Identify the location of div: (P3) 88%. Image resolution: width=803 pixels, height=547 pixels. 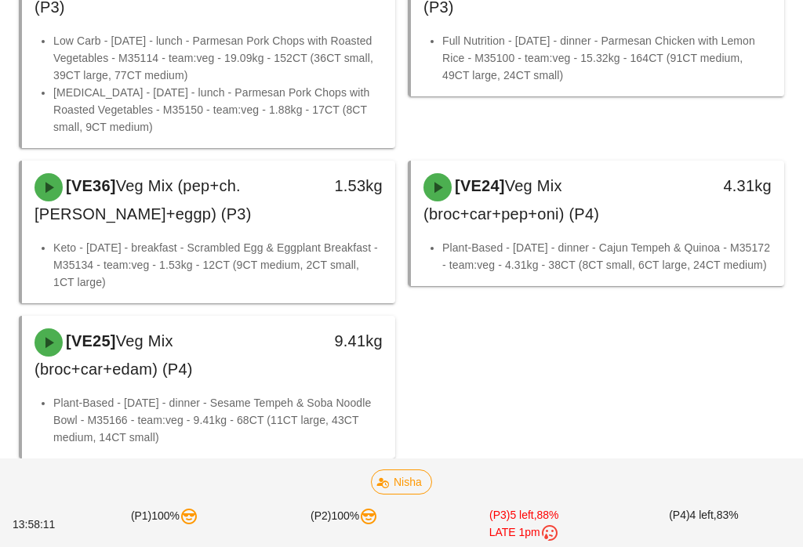
(524, 525).